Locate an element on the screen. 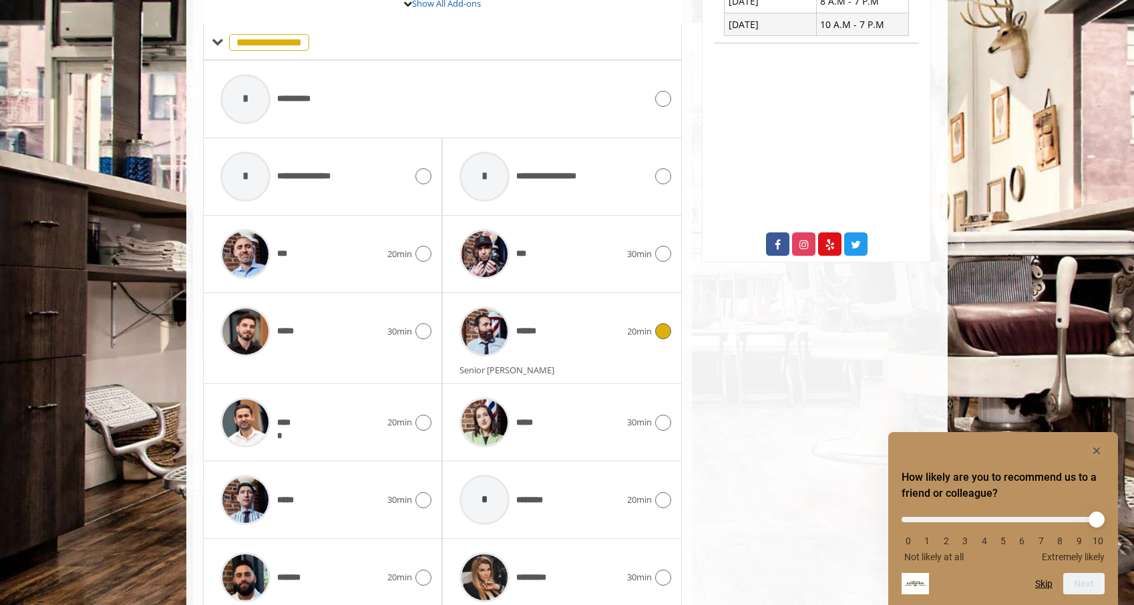 This screenshot has height=605, width=1134. td: 10 A.M - 7 P.M is located at coordinates (862, 25).